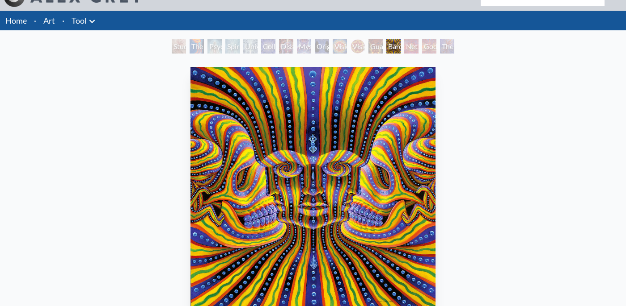 This screenshot has width=626, height=306. Describe the element at coordinates (79, 21) in the screenshot. I see `a: Tool` at that location.